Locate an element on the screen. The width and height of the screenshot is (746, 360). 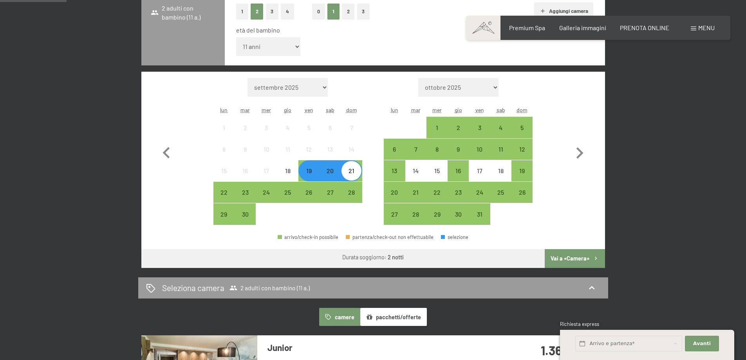
abbr: giovedì is located at coordinates (287, 110).